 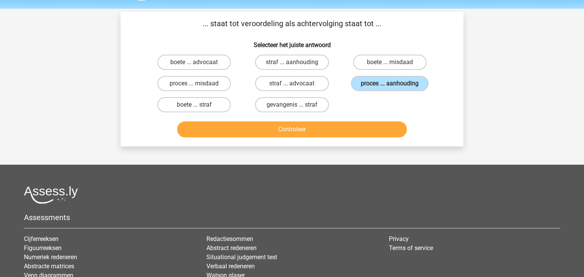 I want to click on a: Cijferreeksen, so click(x=41, y=239).